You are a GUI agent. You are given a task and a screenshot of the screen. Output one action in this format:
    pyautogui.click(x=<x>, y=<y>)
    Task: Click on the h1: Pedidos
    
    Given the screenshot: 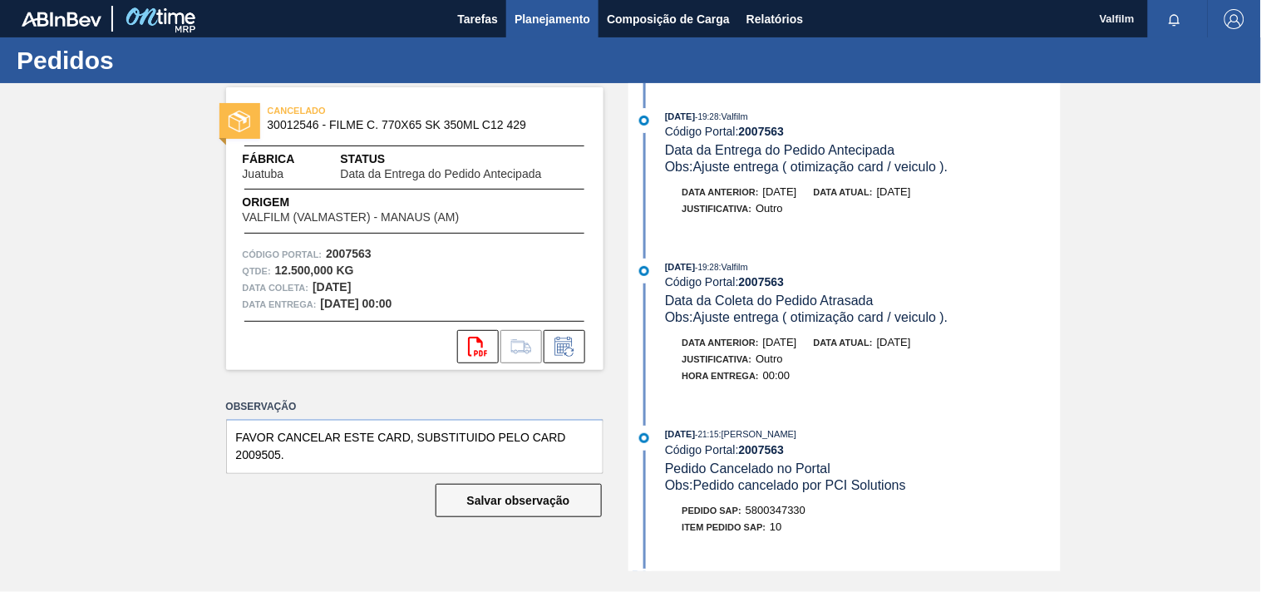 What is the action you would take?
    pyautogui.click(x=164, y=60)
    